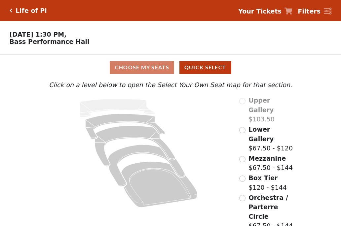  What do you see at coordinates (117, 108) in the screenshot?
I see `path: Upper Gallery - Seats Available: 0` at bounding box center [117, 108].